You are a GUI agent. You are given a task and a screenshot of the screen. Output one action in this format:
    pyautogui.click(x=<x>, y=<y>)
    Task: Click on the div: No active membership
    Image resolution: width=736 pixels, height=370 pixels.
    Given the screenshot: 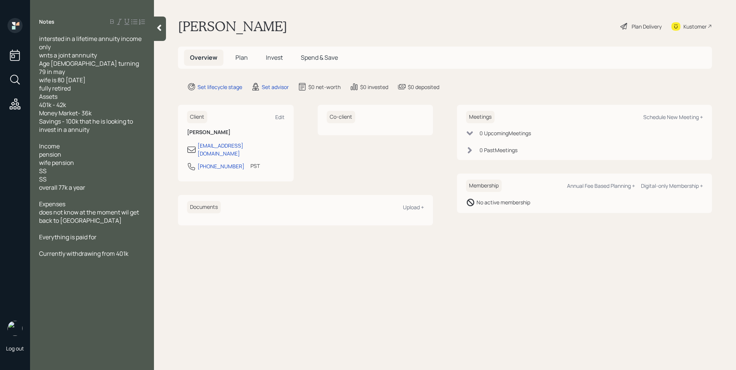 What is the action you would take?
    pyautogui.click(x=503, y=202)
    